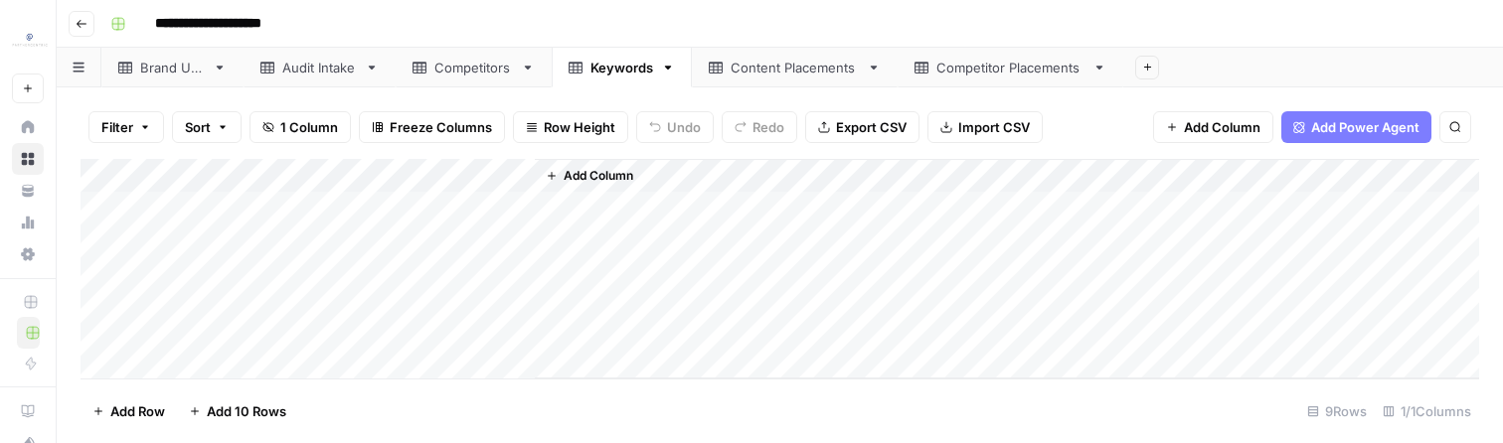 Image resolution: width=1503 pixels, height=443 pixels. What do you see at coordinates (1337, 412) in the screenshot?
I see `div: 9 Rows` at bounding box center [1337, 412].